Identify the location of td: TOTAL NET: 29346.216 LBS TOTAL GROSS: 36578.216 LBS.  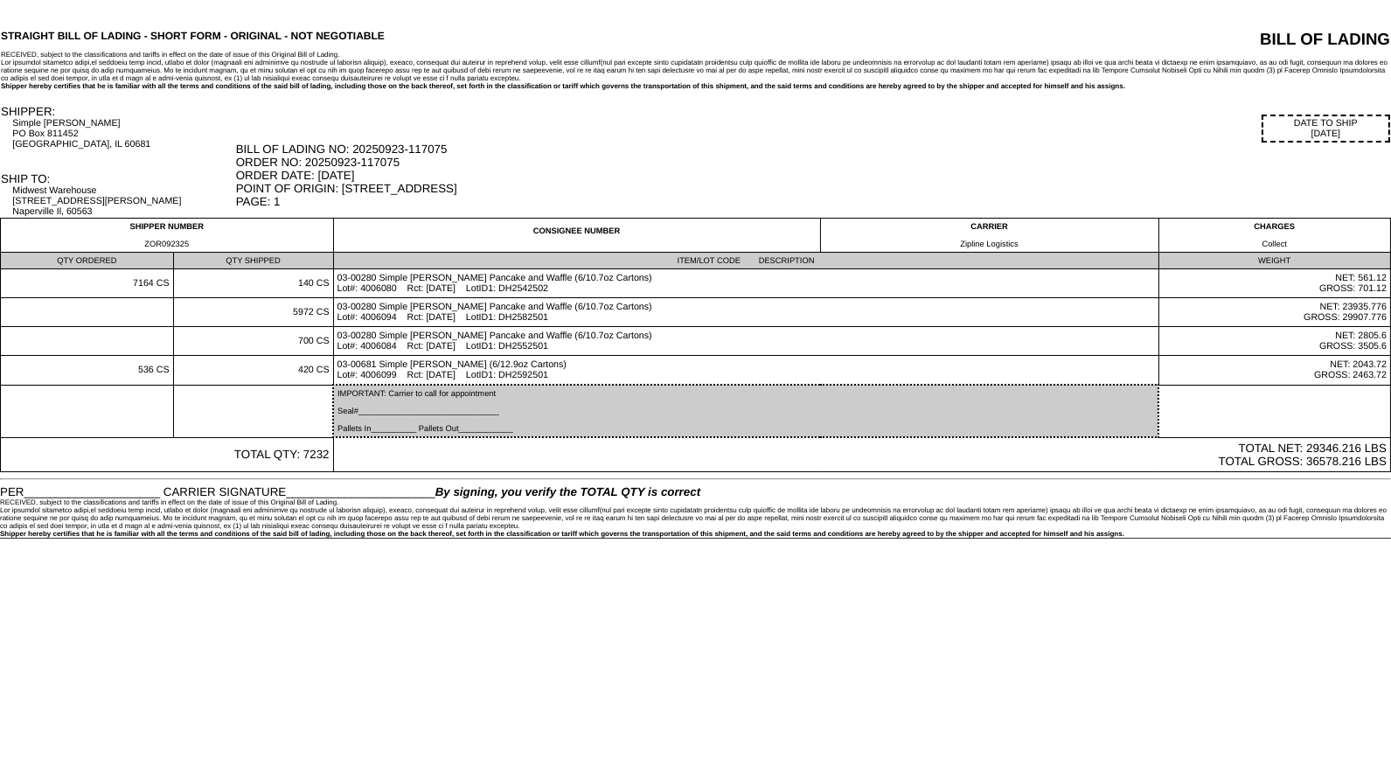
(861, 455).